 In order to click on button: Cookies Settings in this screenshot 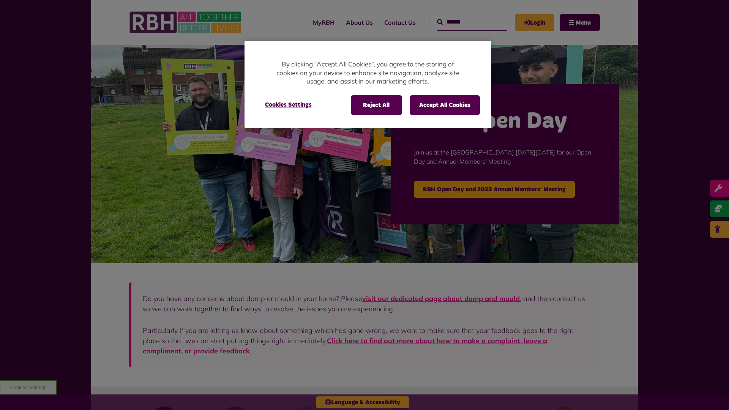, I will do `click(288, 105)`.